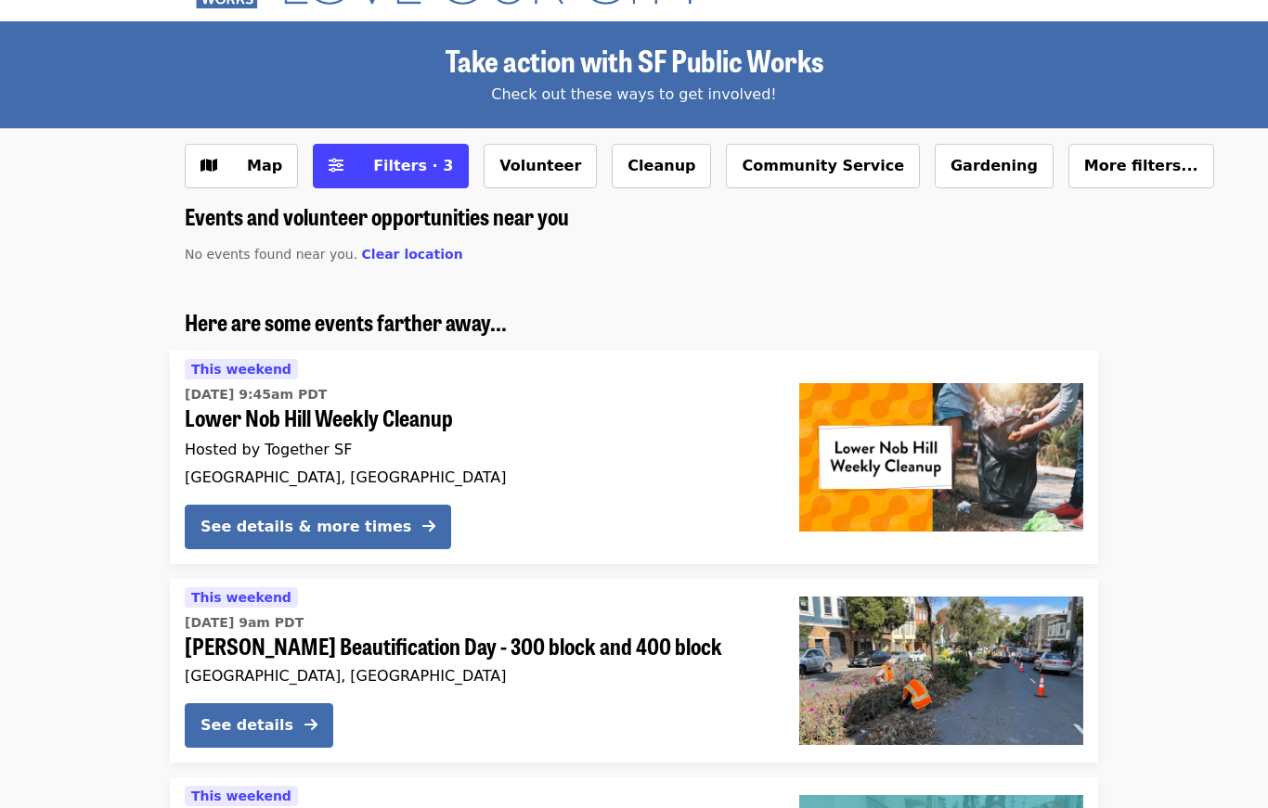 Image resolution: width=1268 pixels, height=808 pixels. What do you see at coordinates (305, 528) in the screenshot?
I see `div: See details & more times` at bounding box center [305, 528].